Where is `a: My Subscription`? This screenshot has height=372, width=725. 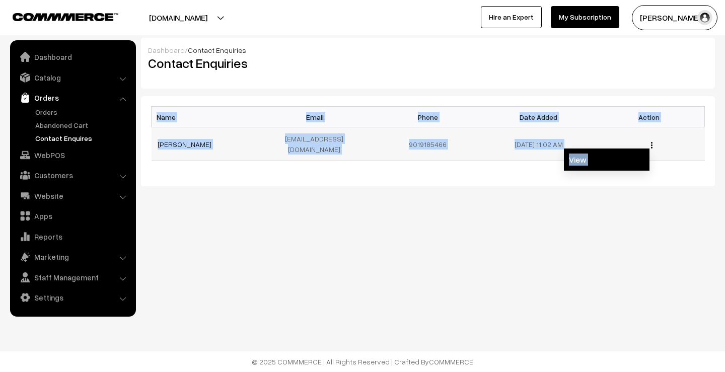 a: My Subscription is located at coordinates (585, 17).